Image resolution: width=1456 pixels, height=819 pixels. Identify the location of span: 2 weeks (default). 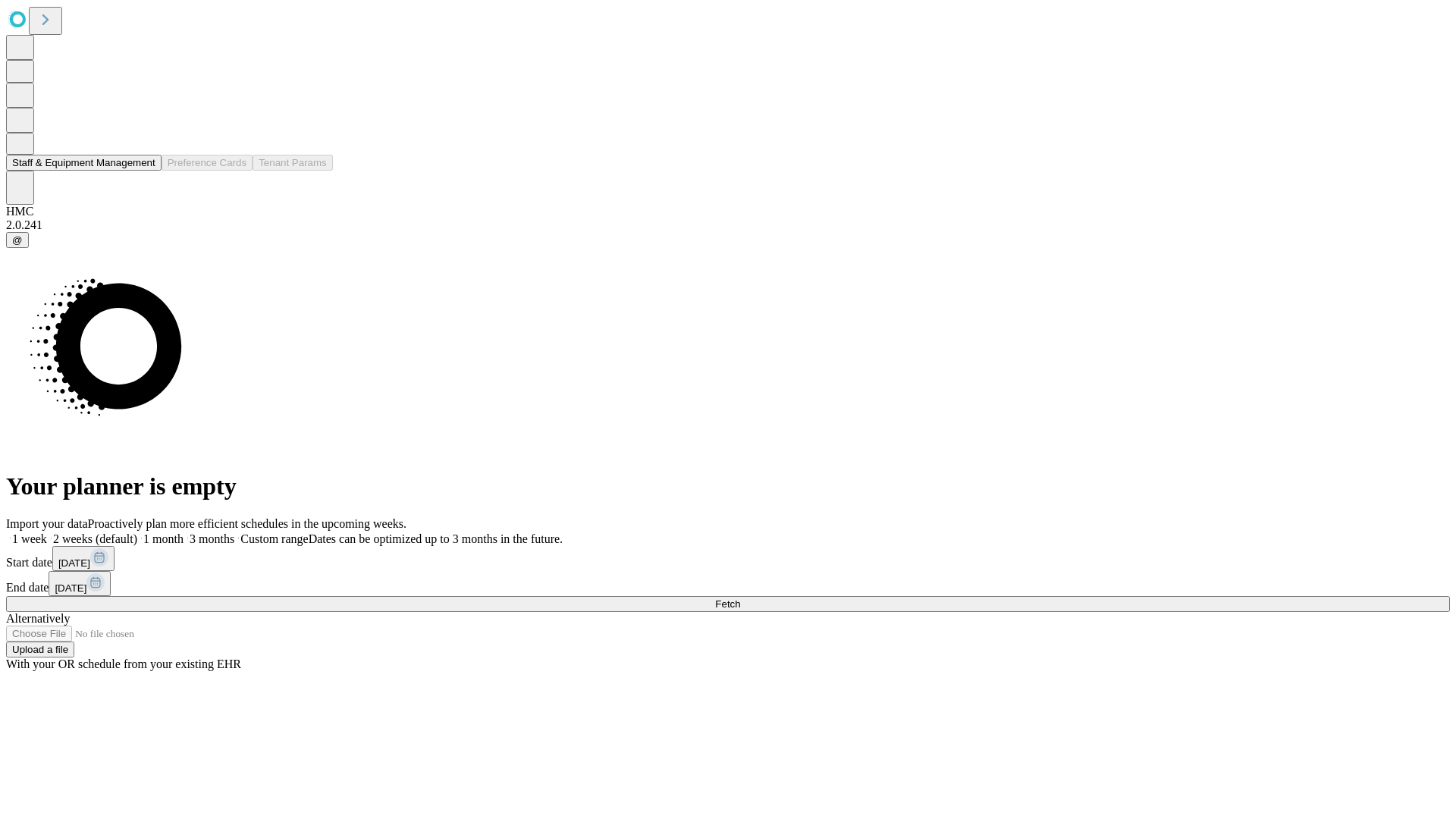
(95, 539).